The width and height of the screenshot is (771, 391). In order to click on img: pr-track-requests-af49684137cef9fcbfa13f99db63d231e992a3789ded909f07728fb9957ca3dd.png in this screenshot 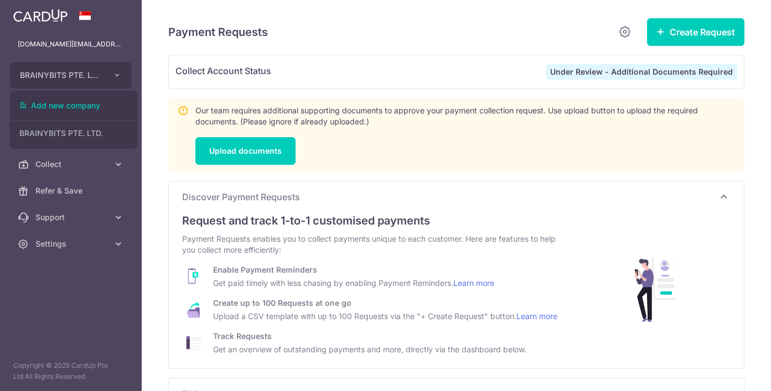, I will do `click(193, 343)`.